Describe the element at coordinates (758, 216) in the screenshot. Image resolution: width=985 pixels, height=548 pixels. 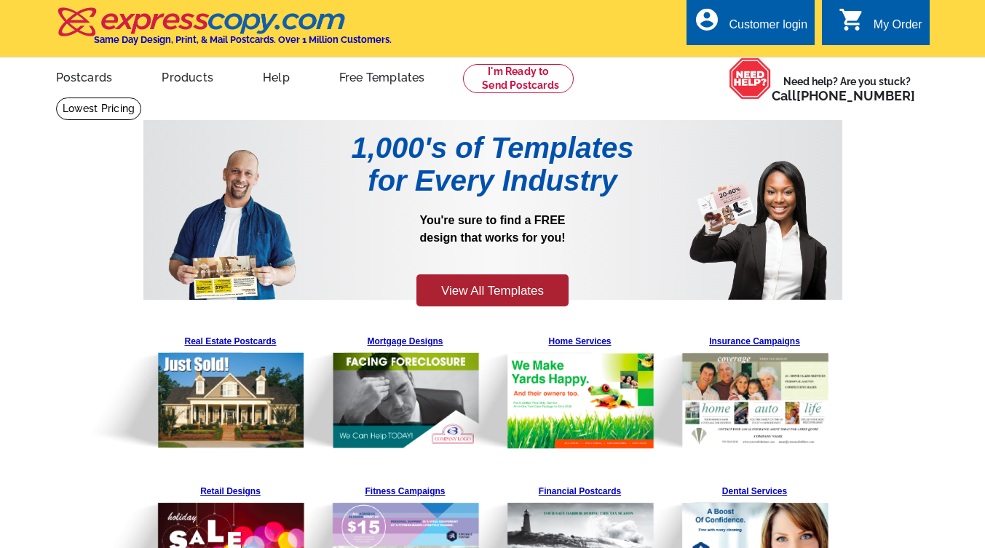
I see `img: Pre-Template-Landing%20Page_v1_Woman.png` at that location.